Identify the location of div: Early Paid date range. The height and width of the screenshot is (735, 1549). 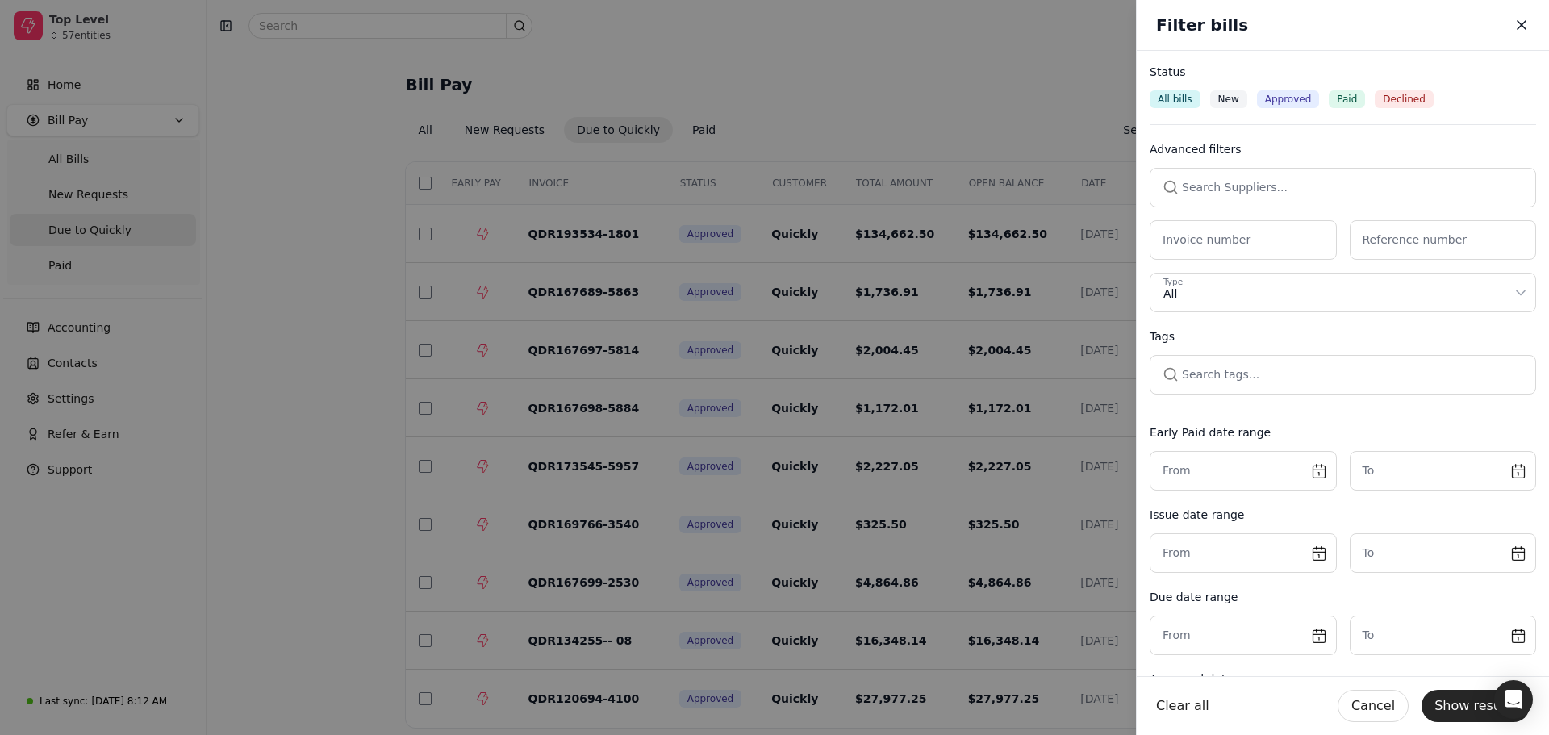
(1343, 433).